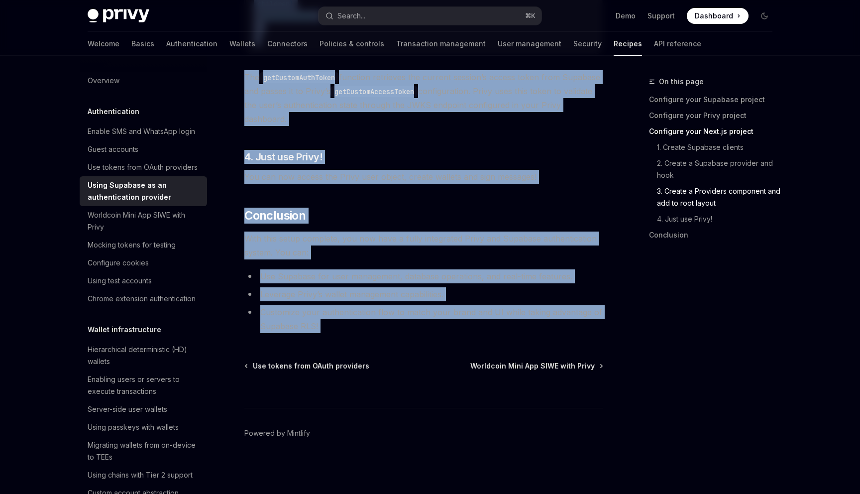 This screenshot has width=860, height=494. What do you see at coordinates (143, 451) in the screenshot?
I see `a: Migrating wallets from on-device to TEEs` at bounding box center [143, 451].